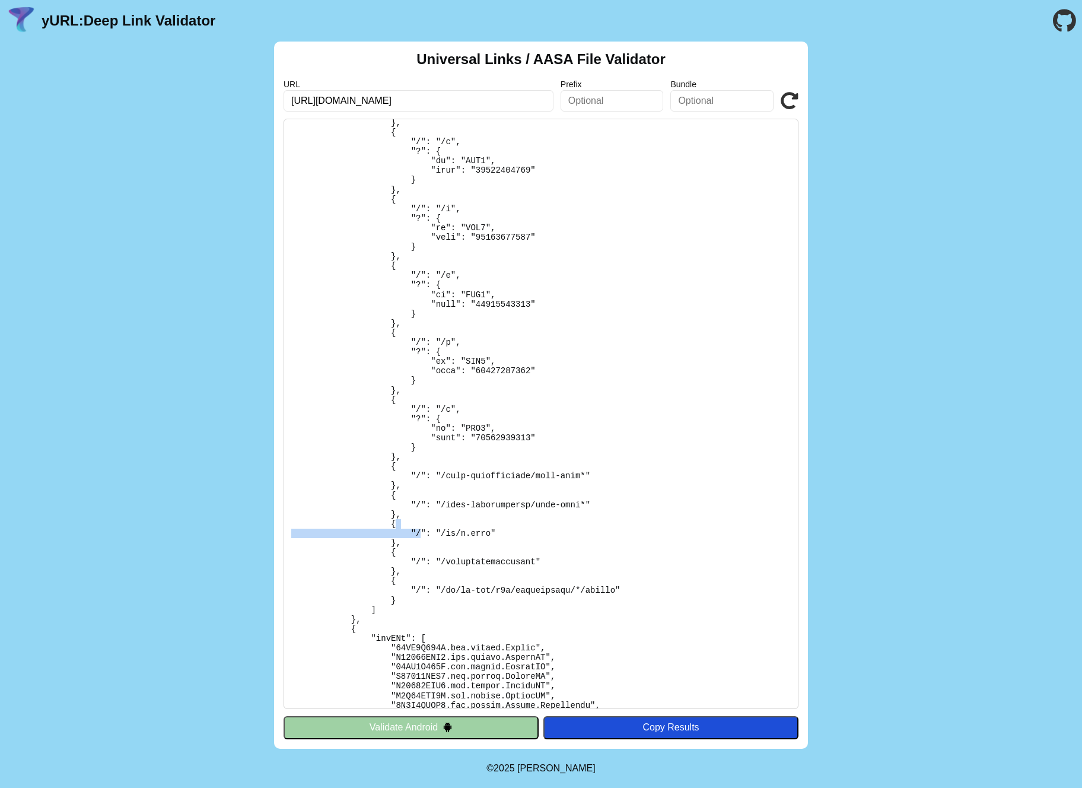 The height and width of the screenshot is (788, 1082). I want to click on h2: Universal Links / AASA File Validator, so click(541, 59).